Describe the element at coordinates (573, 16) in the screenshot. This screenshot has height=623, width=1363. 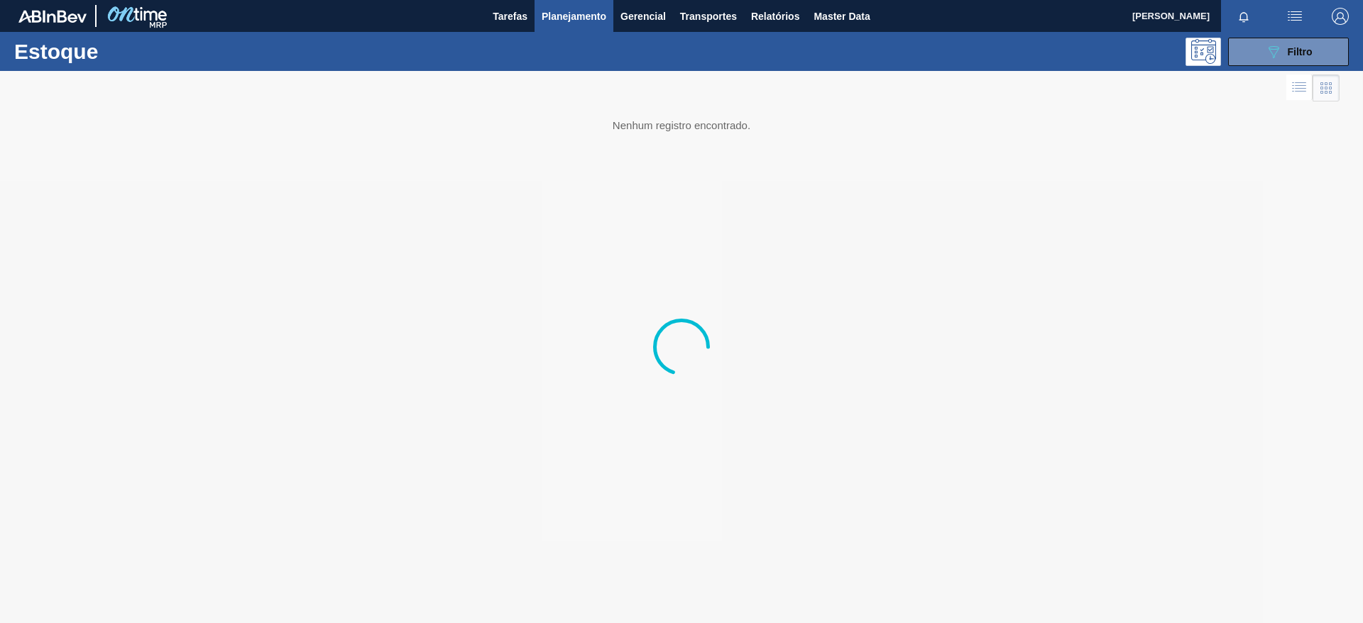
I see `span: Planejamento` at that location.